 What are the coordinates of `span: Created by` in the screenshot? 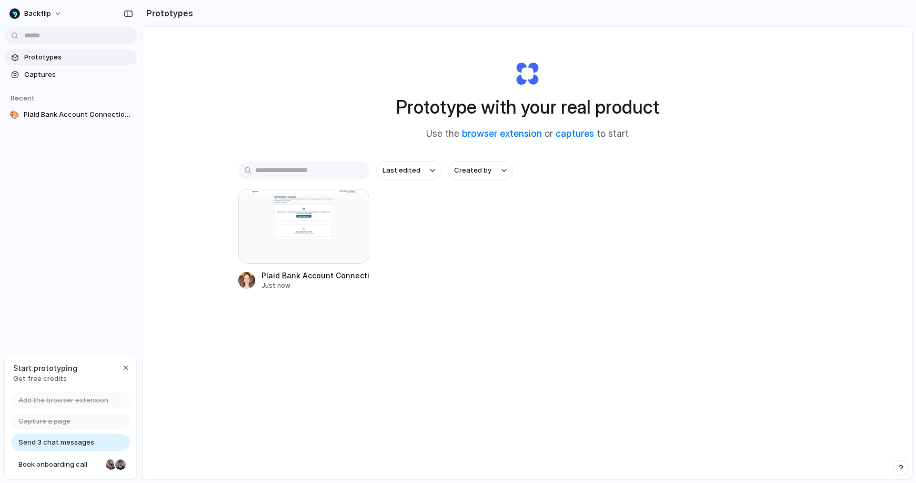 It's located at (473, 171).